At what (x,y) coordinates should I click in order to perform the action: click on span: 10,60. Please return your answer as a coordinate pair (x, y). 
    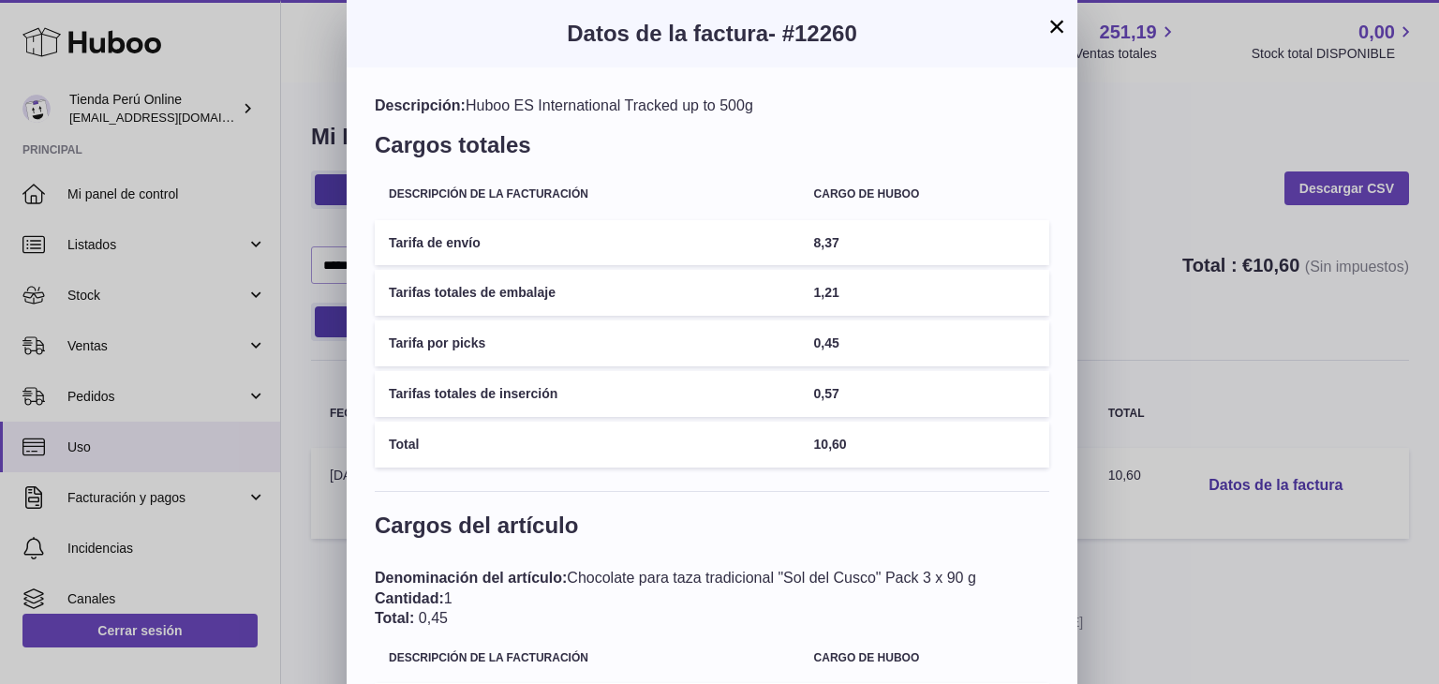
    Looking at the image, I should click on (830, 444).